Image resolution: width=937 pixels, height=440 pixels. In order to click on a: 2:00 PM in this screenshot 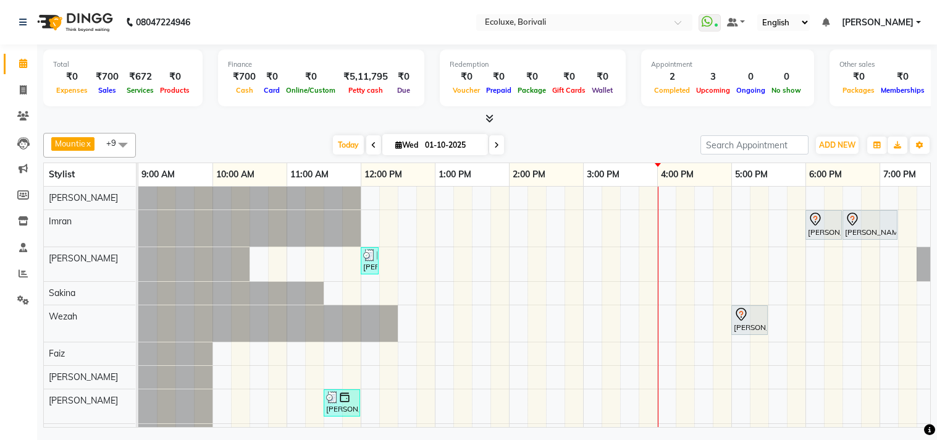, I will do `click(529, 174)`.